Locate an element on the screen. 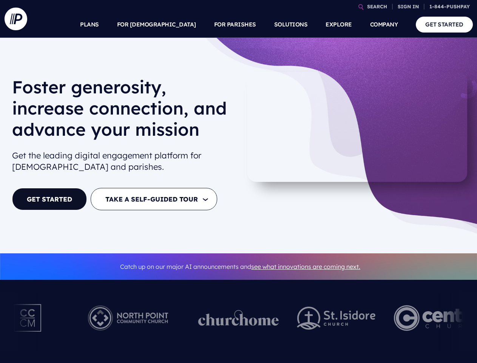 This screenshot has height=363, width=477. a: see what innovations are coming next. is located at coordinates (306, 266).